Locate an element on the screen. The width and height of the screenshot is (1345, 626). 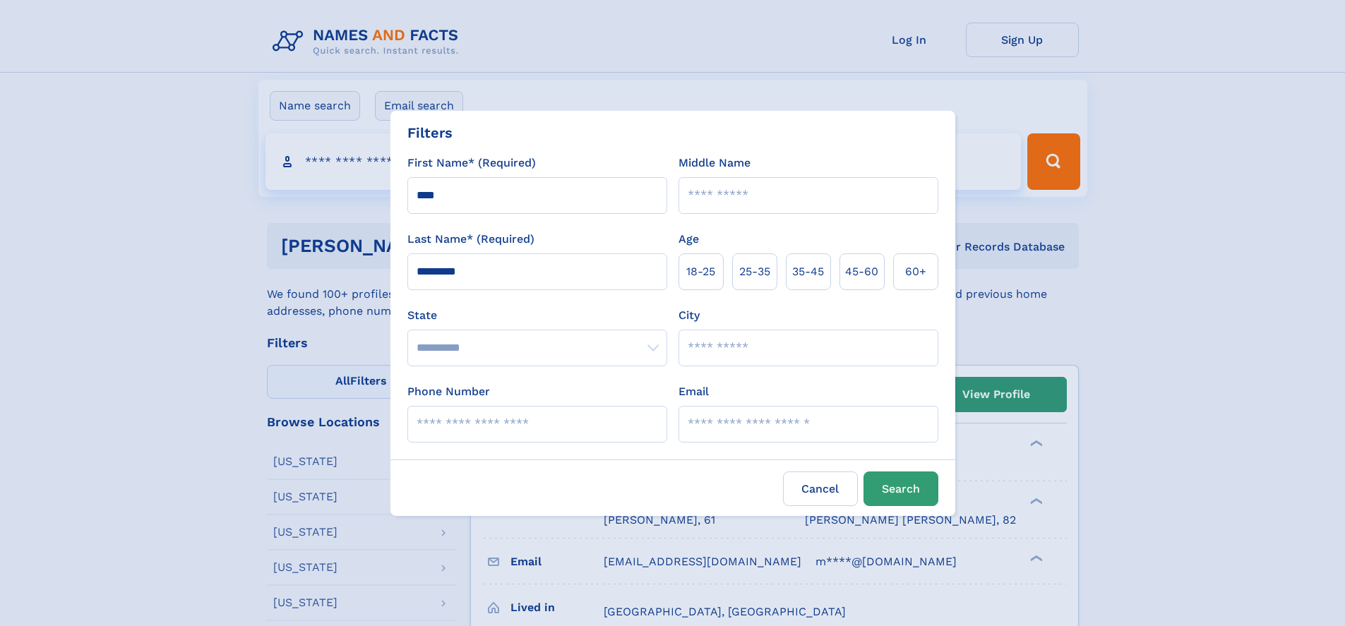
label: Phone Number is located at coordinates (448, 392).